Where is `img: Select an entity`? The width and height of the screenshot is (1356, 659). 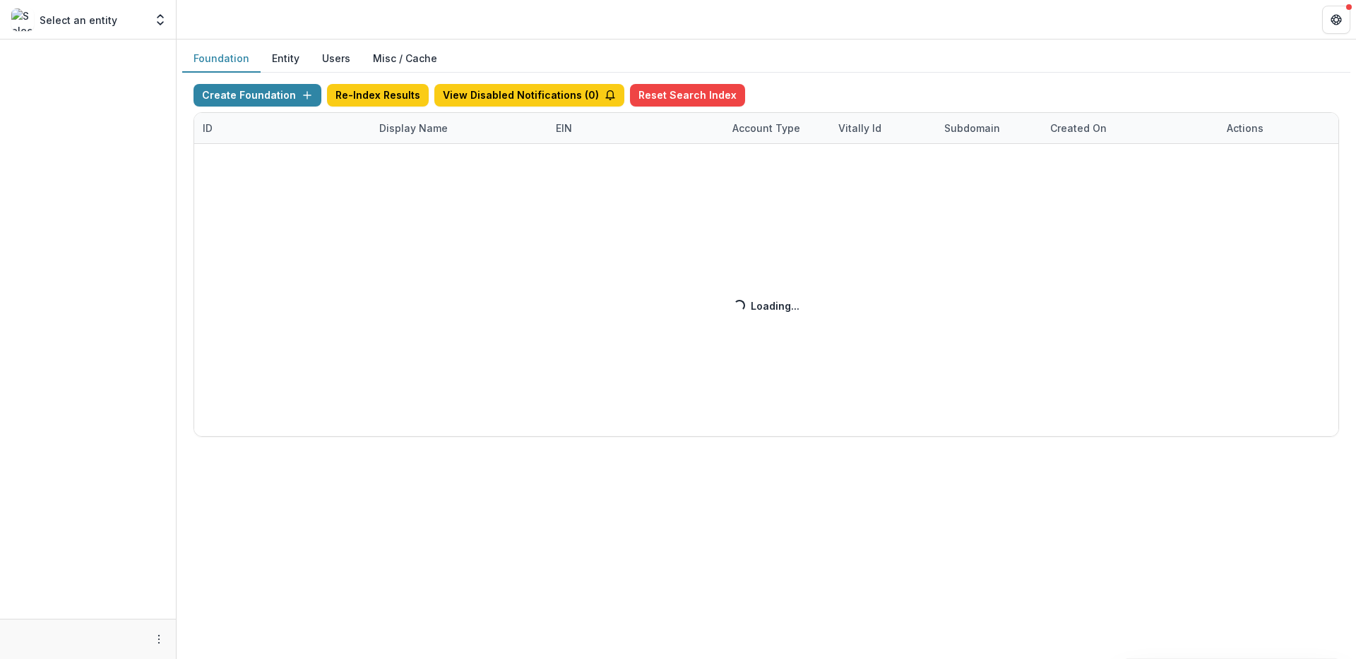
img: Select an entity is located at coordinates (23, 20).